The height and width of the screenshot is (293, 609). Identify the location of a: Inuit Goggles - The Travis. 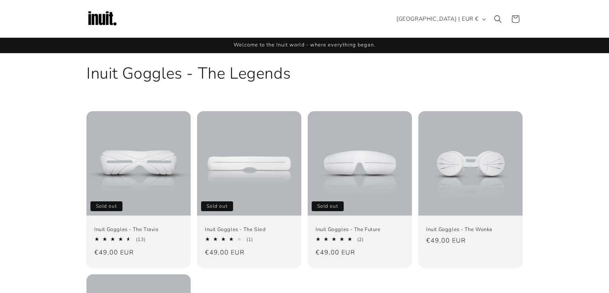
(138, 229).